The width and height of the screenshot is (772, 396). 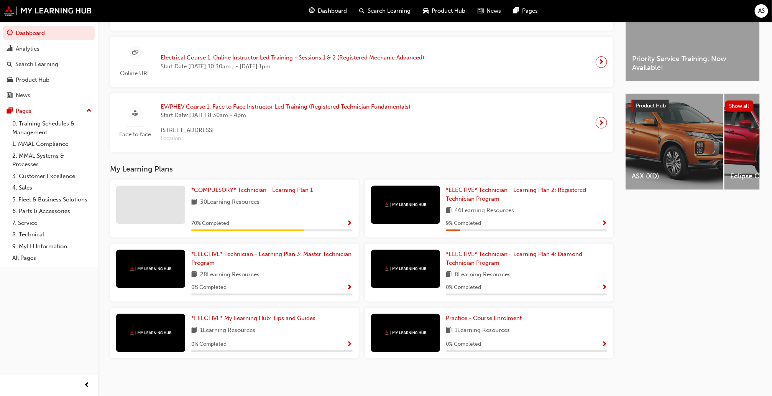 I want to click on span: Pages, so click(x=530, y=11).